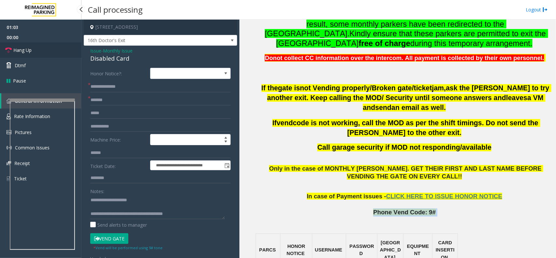 The width and height of the screenshot is (556, 258). What do you see at coordinates (444, 196) in the screenshot?
I see `span: CLICK HERE TO ISSUE HONOR NOTICE` at bounding box center [444, 196].